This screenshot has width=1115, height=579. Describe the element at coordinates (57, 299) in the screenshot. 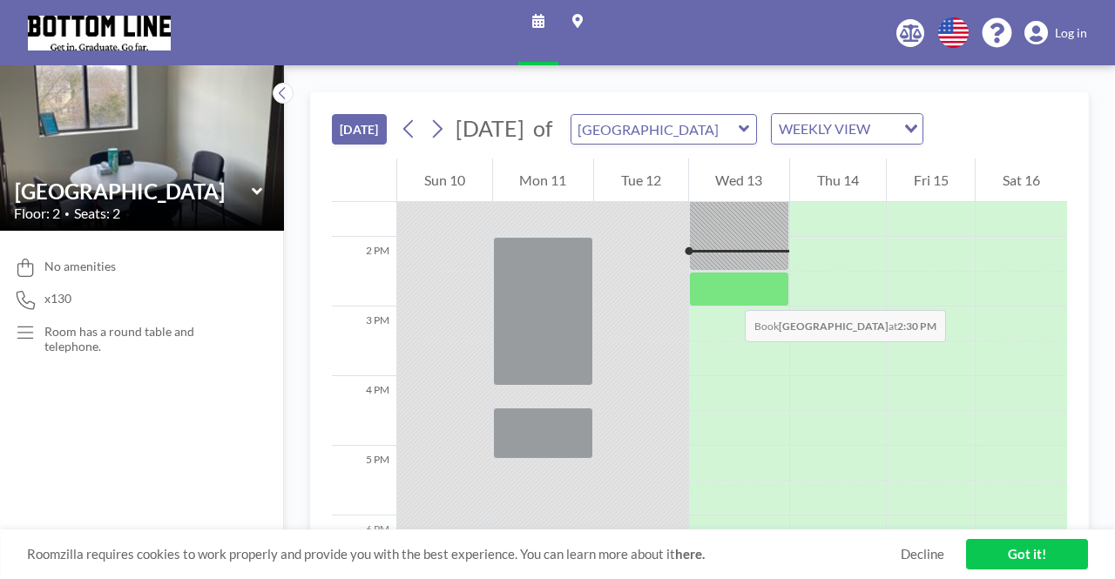

I see `span: x130` at that location.